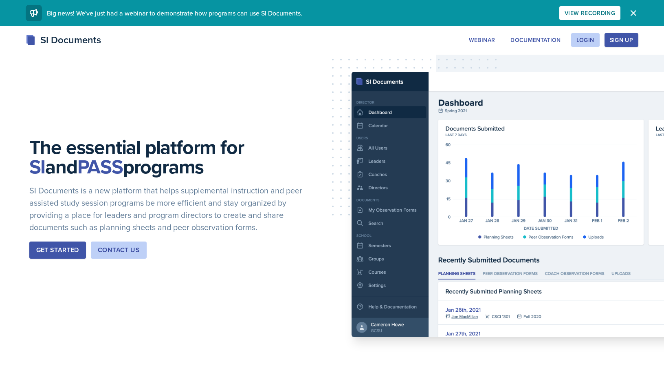  What do you see at coordinates (590, 13) in the screenshot?
I see `button: View Recording` at bounding box center [590, 13].